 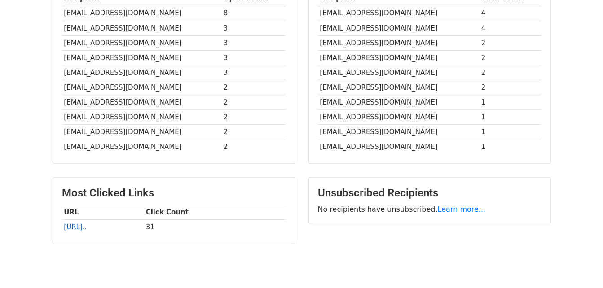 What do you see at coordinates (430, 209) in the screenshot?
I see `p: No recipients have unsubscribed.` at bounding box center [430, 209].